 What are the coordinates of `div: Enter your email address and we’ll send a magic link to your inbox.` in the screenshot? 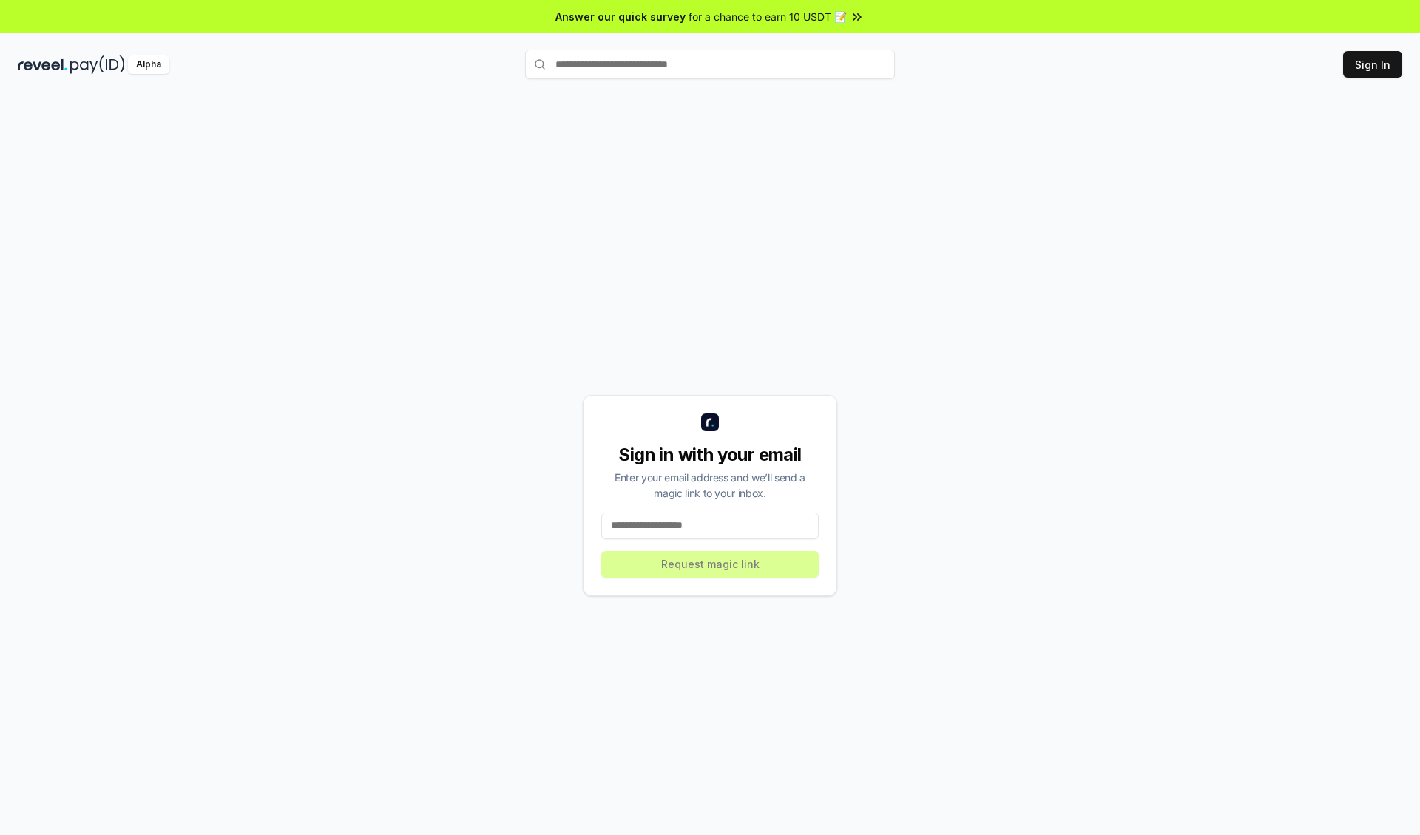 It's located at (710, 485).